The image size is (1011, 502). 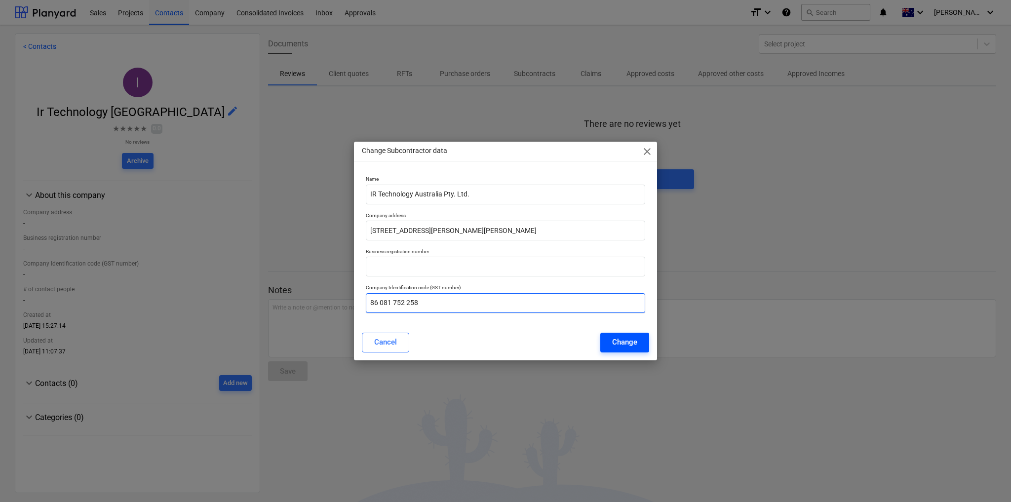 What do you see at coordinates (386, 342) in the screenshot?
I see `div: Cancel` at bounding box center [386, 342].